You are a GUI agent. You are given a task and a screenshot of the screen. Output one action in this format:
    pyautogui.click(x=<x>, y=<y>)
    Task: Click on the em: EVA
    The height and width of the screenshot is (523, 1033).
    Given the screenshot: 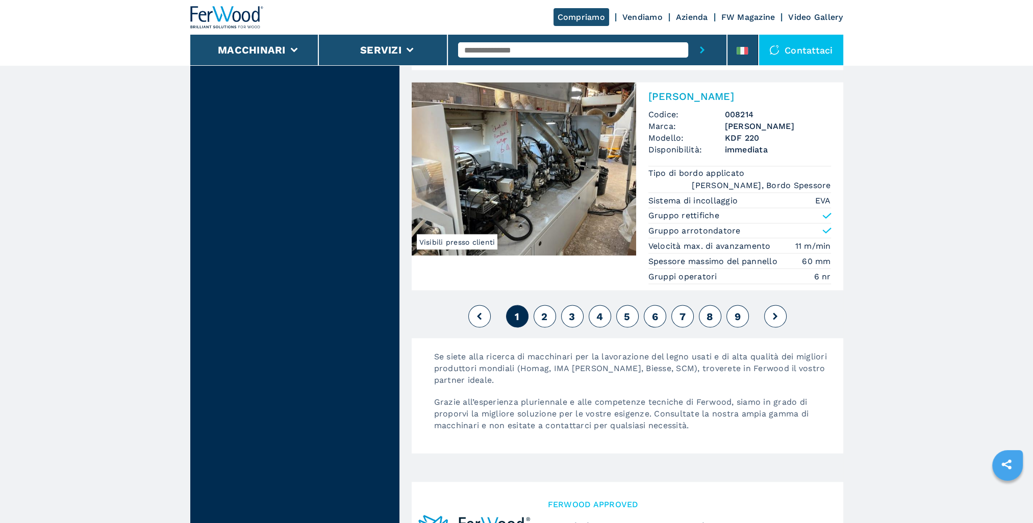 What is the action you would take?
    pyautogui.click(x=823, y=200)
    